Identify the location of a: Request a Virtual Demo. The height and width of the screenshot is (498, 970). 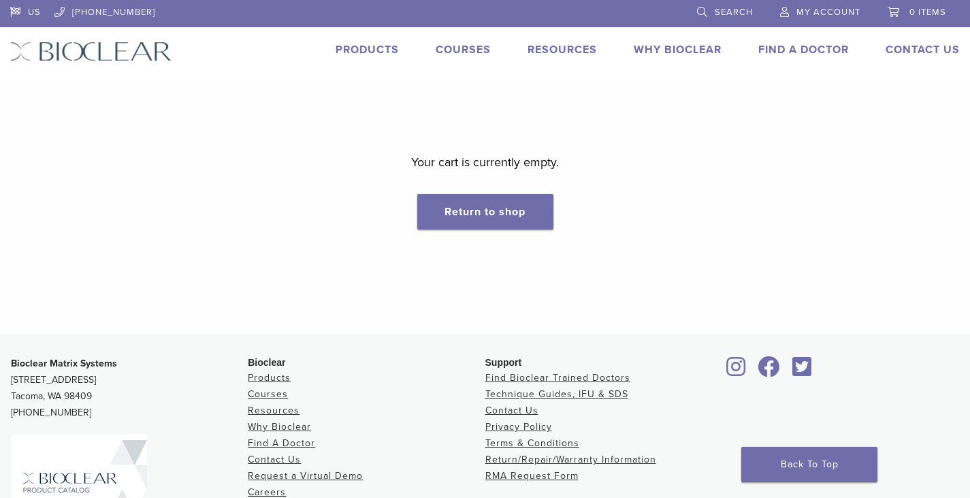
(305, 475).